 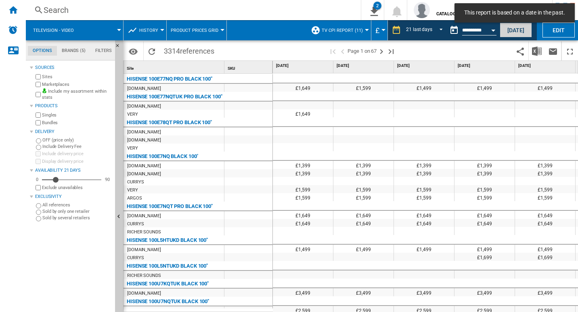 I want to click on img: alerts-logo.svg, so click(x=13, y=30).